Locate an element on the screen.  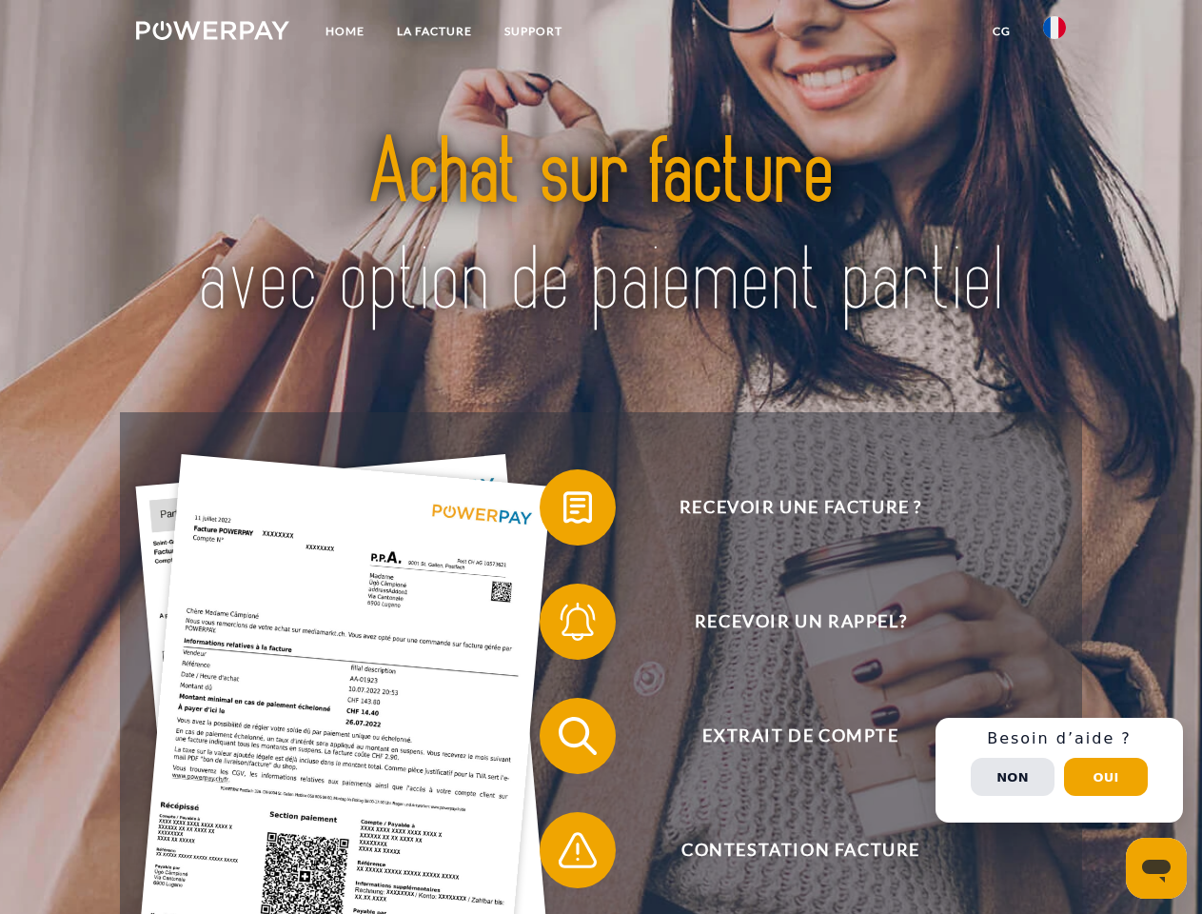
button: Contestation Facture is located at coordinates (787, 850).